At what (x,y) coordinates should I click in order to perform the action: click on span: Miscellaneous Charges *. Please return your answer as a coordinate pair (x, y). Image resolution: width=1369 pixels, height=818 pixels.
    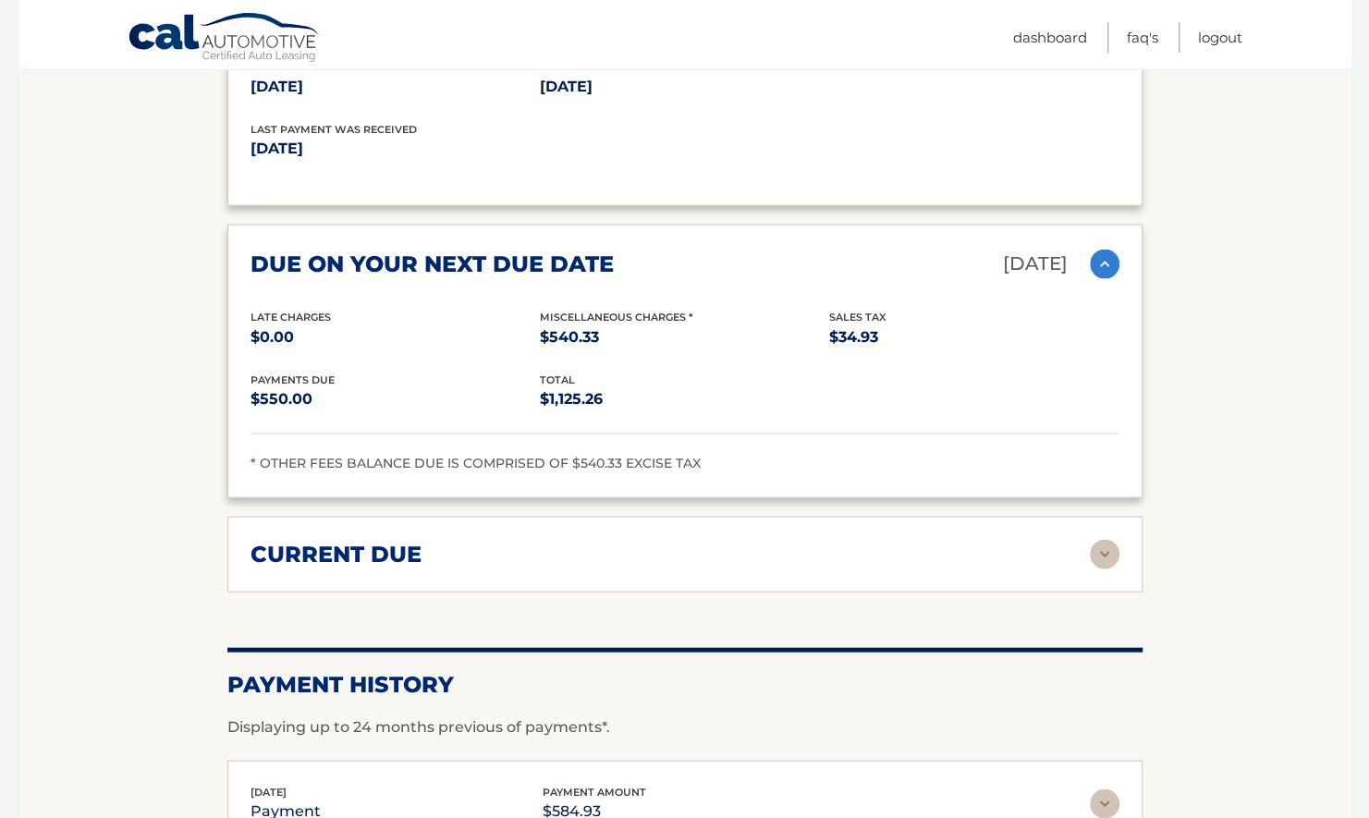
    Looking at the image, I should click on (617, 317).